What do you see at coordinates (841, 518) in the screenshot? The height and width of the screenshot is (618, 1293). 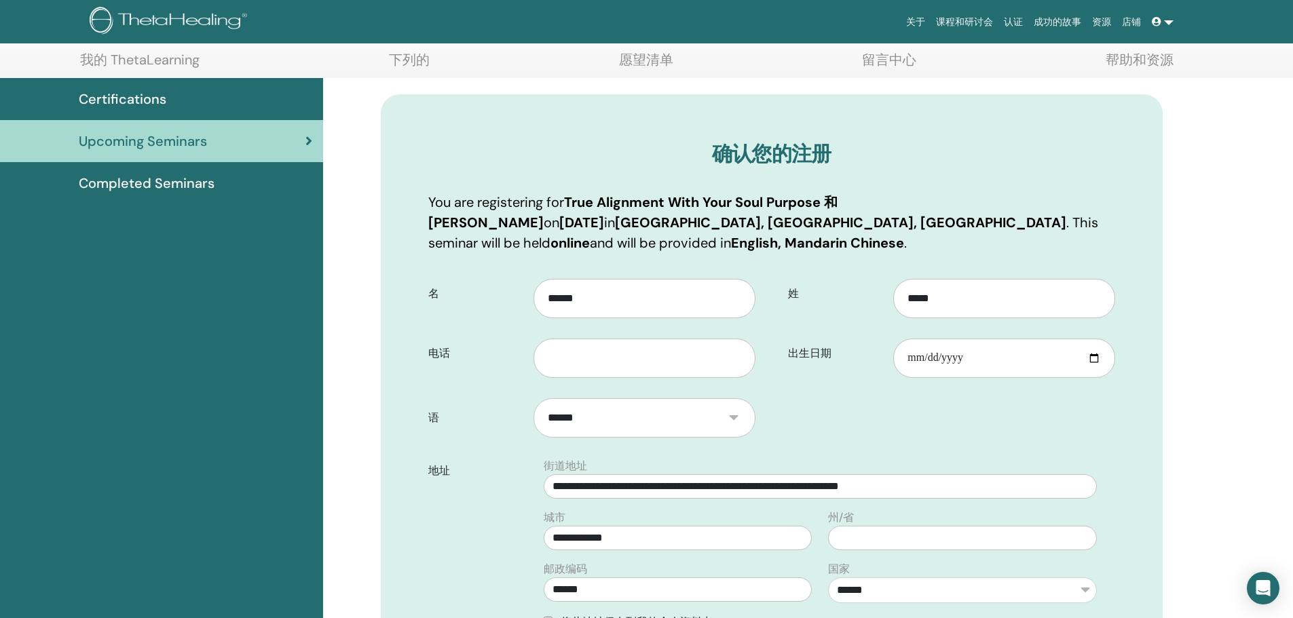 I see `label: 州/省` at bounding box center [841, 518].